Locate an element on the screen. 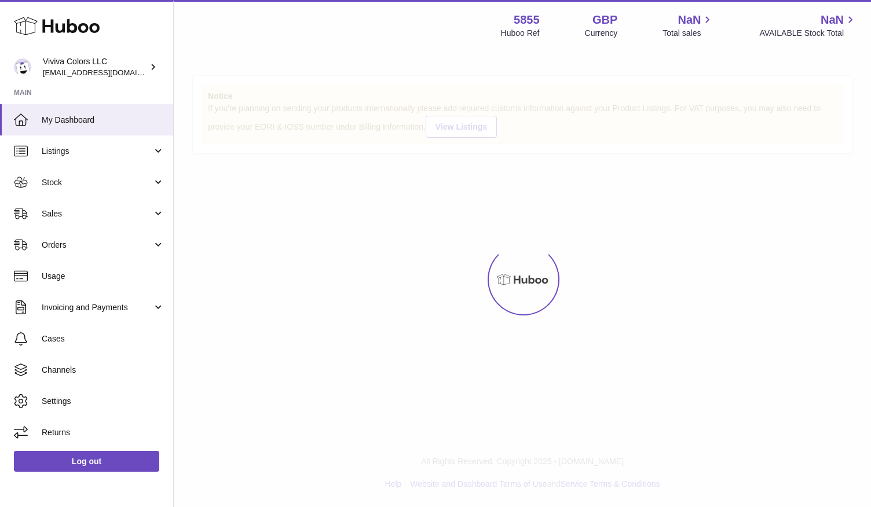 This screenshot has height=507, width=871. strong: GBP is located at coordinates (605, 20).